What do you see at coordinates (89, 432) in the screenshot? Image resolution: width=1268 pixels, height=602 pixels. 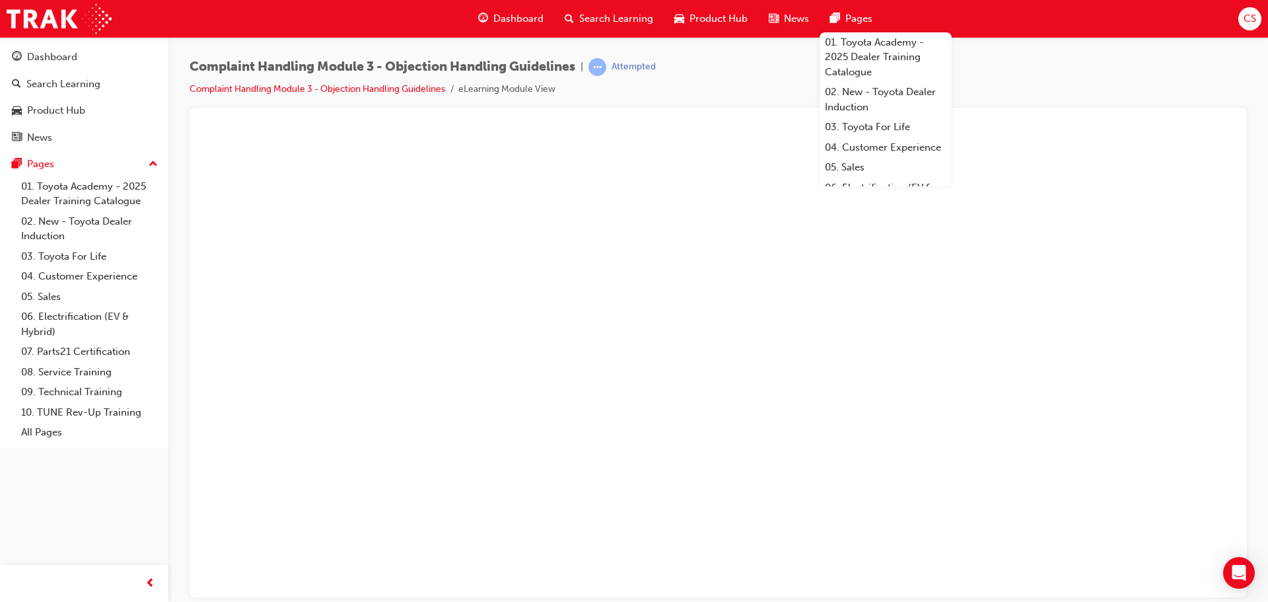 I see `a: All Pages` at bounding box center [89, 432].